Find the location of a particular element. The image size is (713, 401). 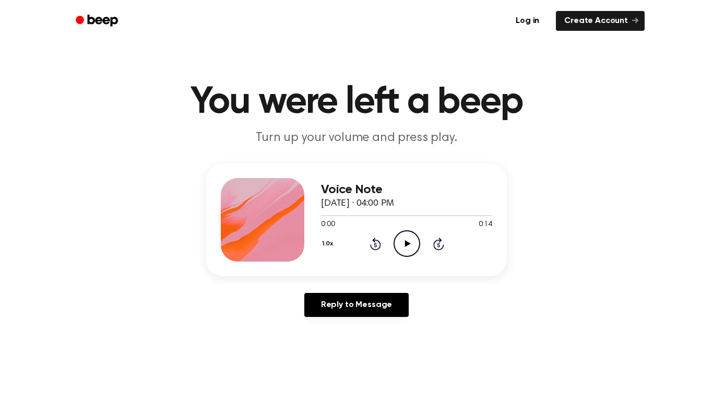

span: 0:14 is located at coordinates (485, 224).